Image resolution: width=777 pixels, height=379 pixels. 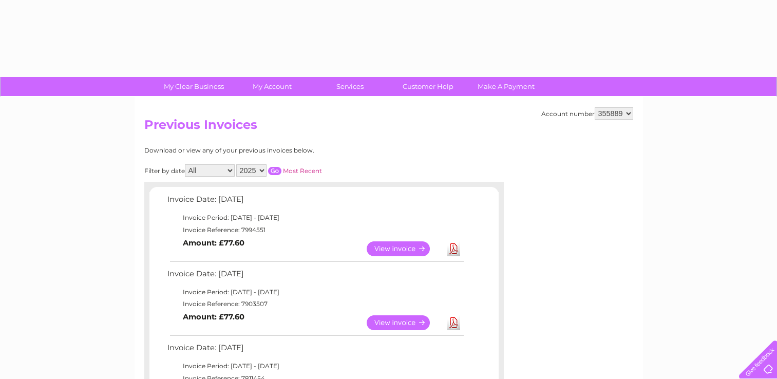 What do you see at coordinates (587, 114) in the screenshot?
I see `div: Account number` at bounding box center [587, 114].